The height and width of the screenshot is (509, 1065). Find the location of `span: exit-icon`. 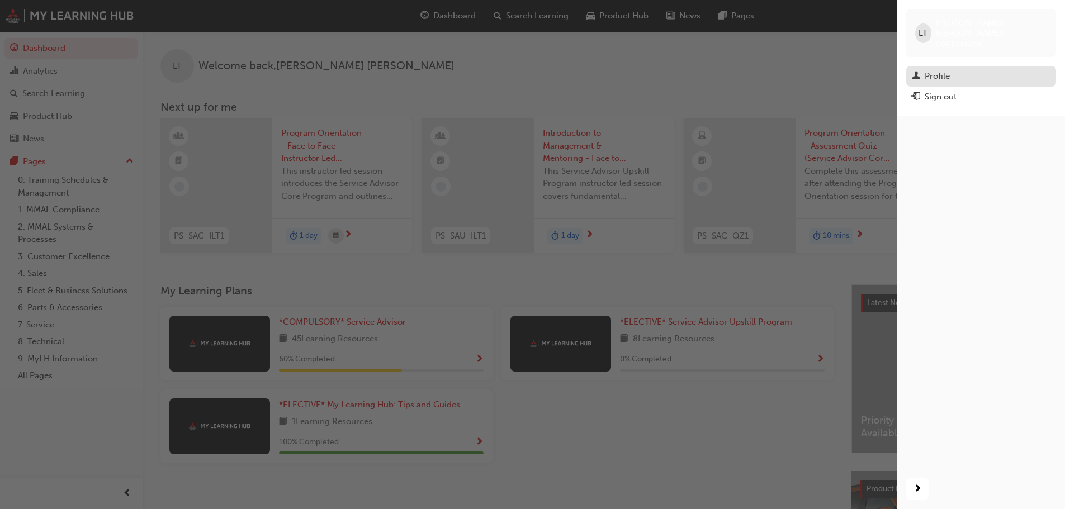

span: exit-icon is located at coordinates (915, 97).